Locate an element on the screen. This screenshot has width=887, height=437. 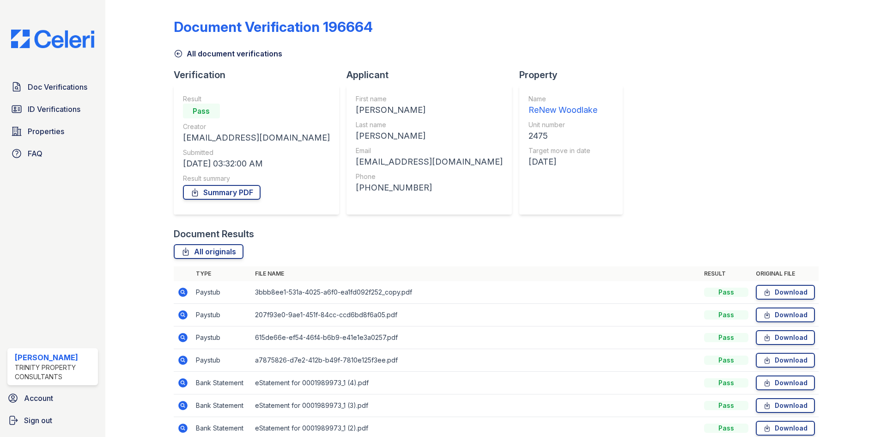
div: Target move in date is located at coordinates (563, 151).